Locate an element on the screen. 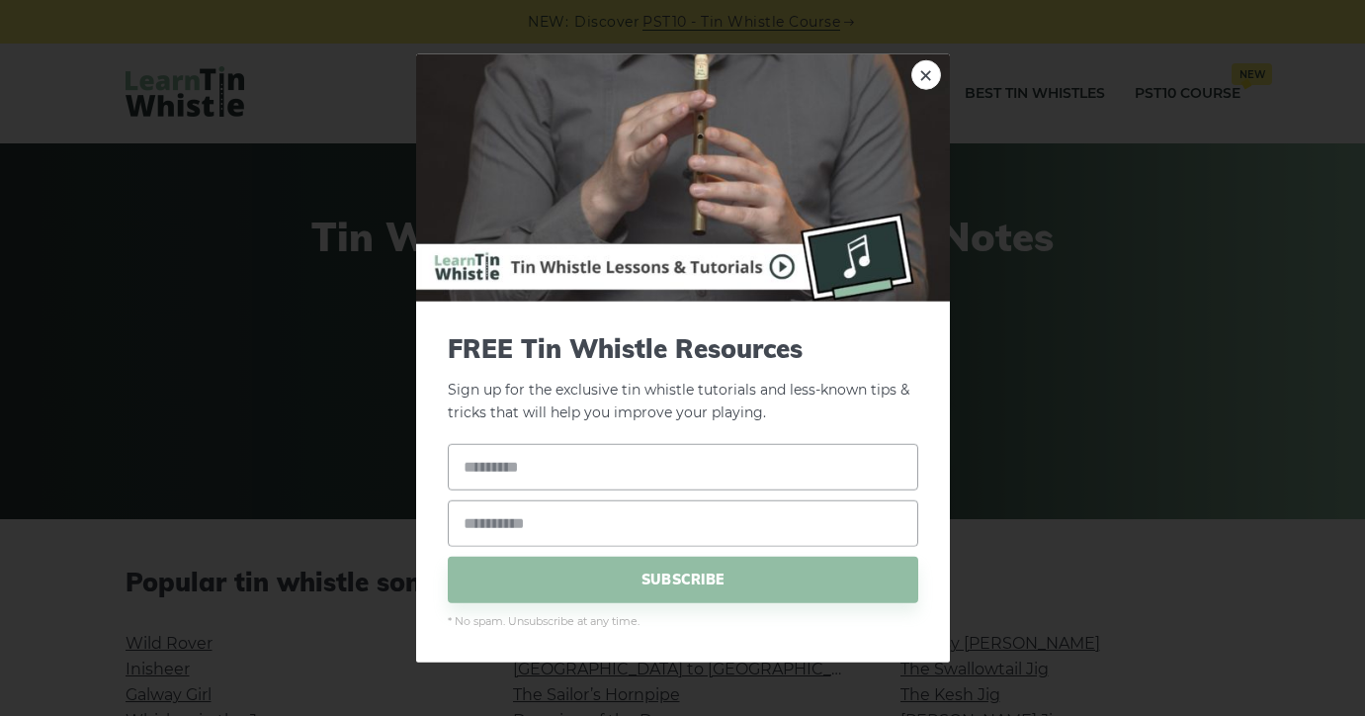 Image resolution: width=1365 pixels, height=716 pixels. span: FREE Tin Whistle Resources is located at coordinates (683, 348).